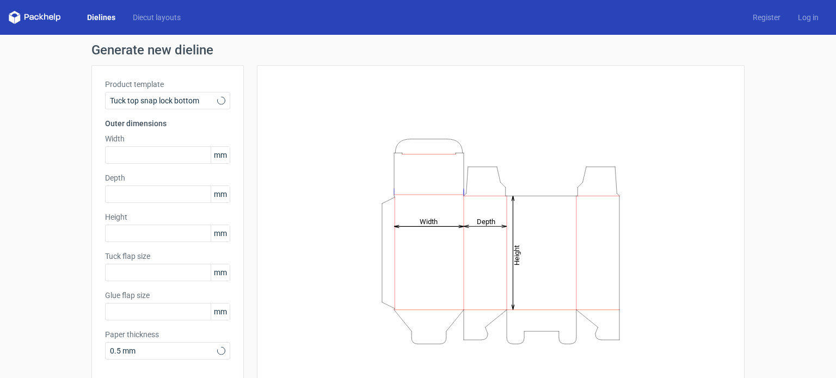 The image size is (836, 378). Describe the element at coordinates (168, 178) in the screenshot. I see `label: Depth` at that location.